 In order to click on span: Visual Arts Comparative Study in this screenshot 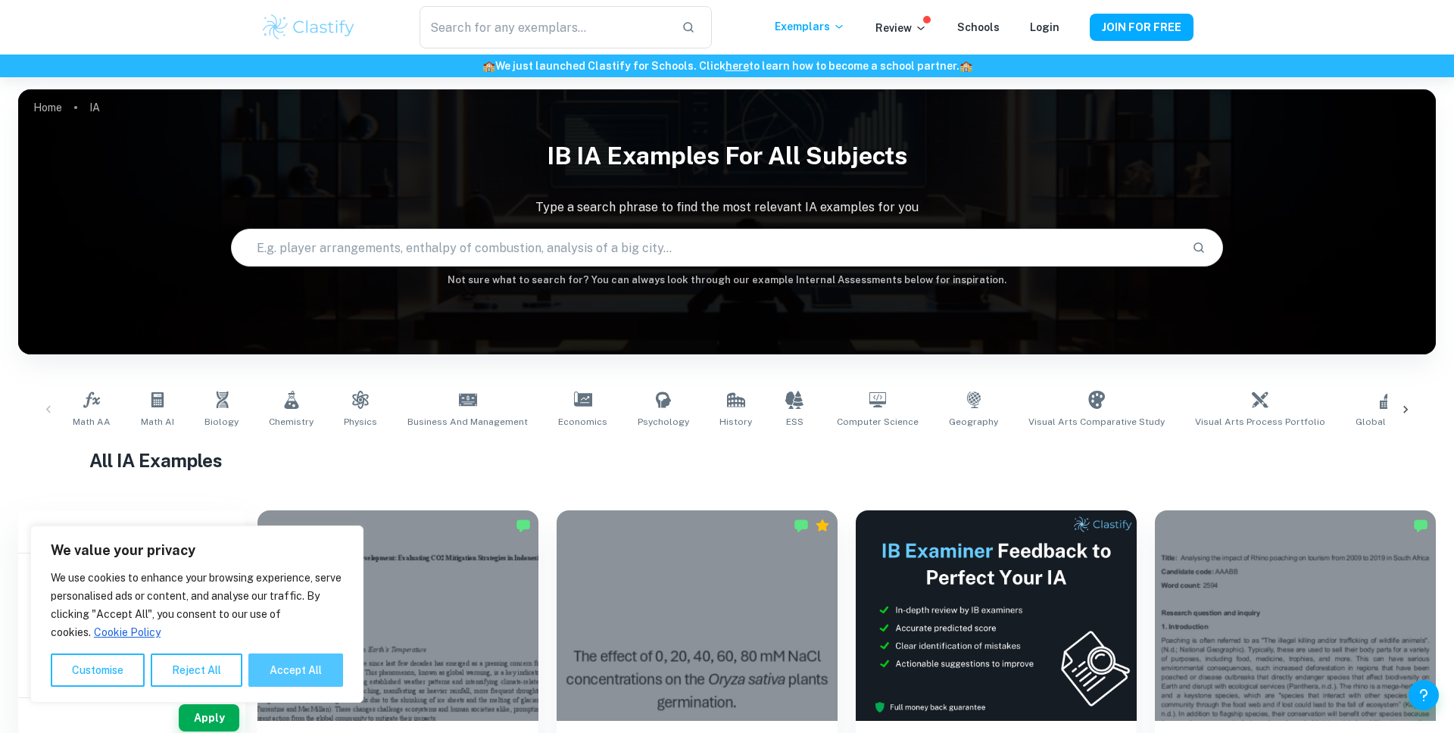, I will do `click(1096, 422)`.